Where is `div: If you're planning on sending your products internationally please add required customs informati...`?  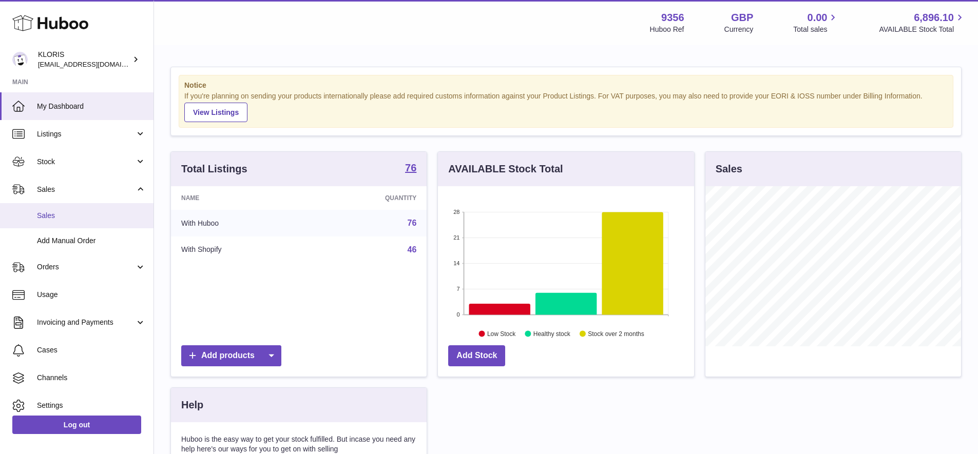 div: If you're planning on sending your products internationally please add required customs informati... is located at coordinates (566, 107).